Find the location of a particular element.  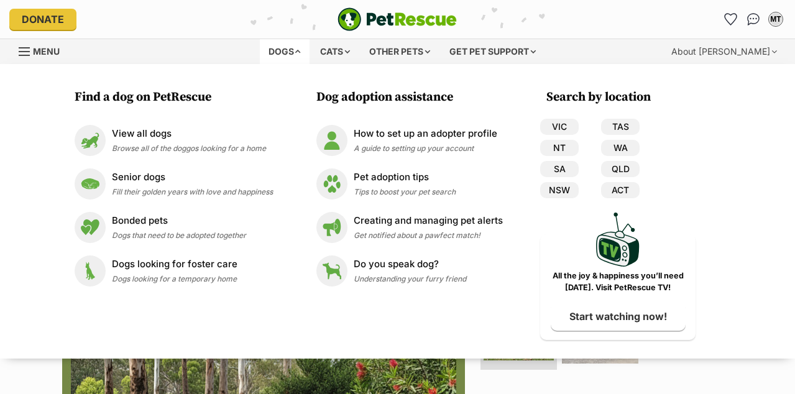

p: View all dogs is located at coordinates (189, 134).